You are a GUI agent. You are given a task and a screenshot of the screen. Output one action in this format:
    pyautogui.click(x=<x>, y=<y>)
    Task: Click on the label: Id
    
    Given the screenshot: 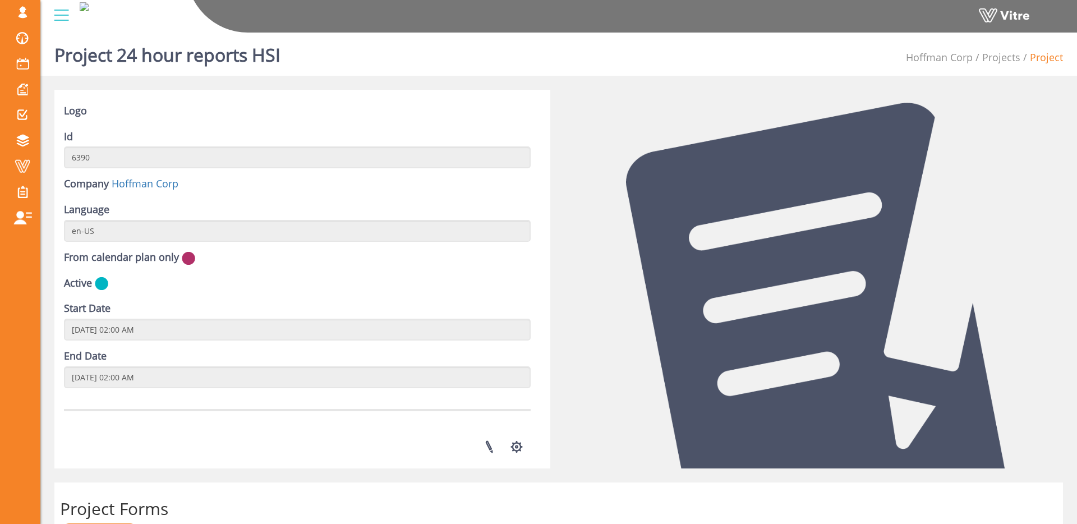 What is the action you would take?
    pyautogui.click(x=68, y=137)
    